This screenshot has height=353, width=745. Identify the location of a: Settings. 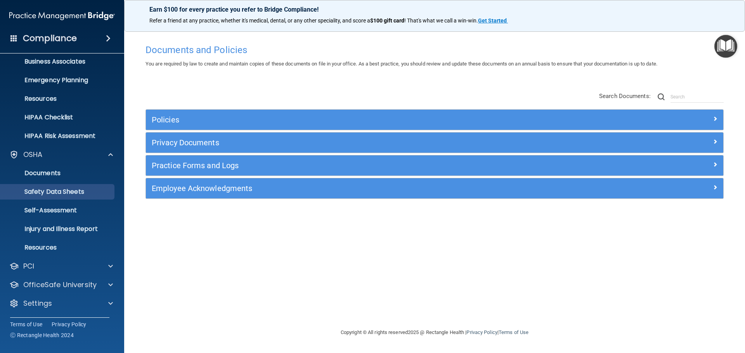
(61, 304).